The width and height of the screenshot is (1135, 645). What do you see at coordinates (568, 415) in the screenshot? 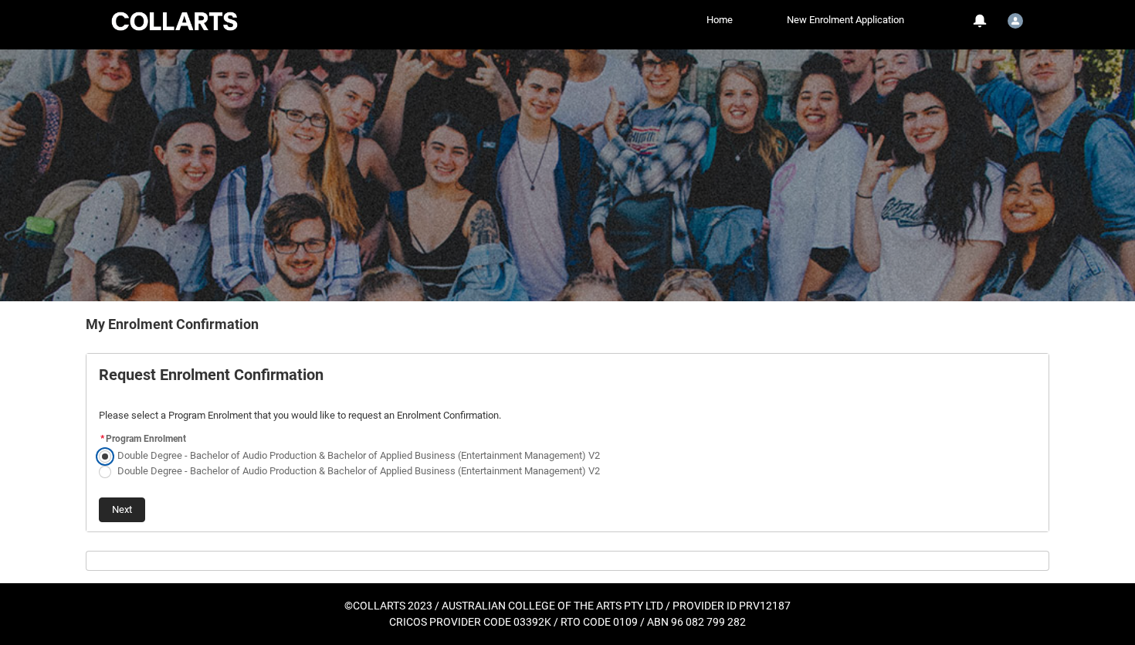
I see `p: Please select a Program Enrolment that you would like to request an Enrolment Confirmation.` at bounding box center [568, 415].